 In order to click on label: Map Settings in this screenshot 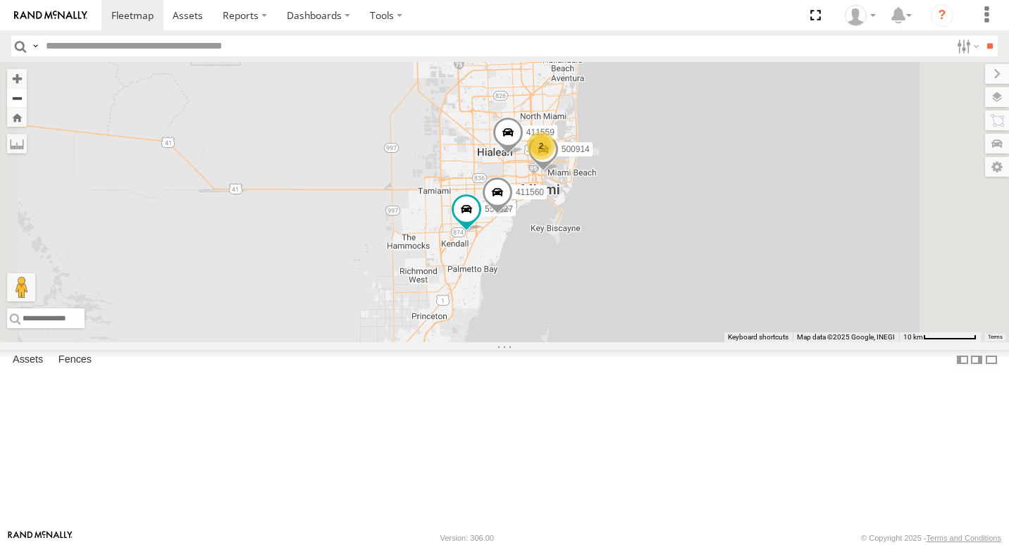, I will do `click(997, 167)`.